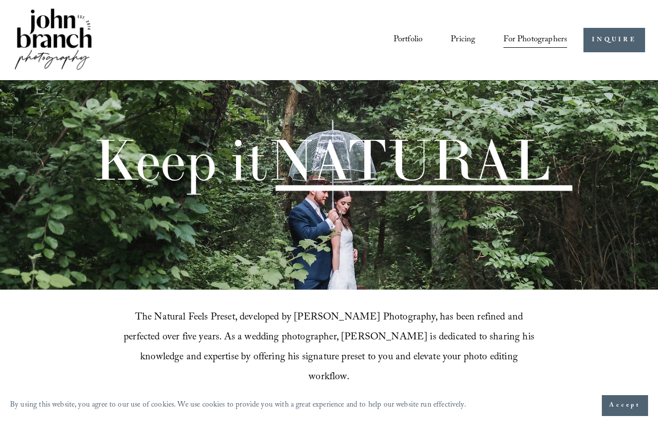  Describe the element at coordinates (535, 40) in the screenshot. I see `span: For Photographers` at that location.